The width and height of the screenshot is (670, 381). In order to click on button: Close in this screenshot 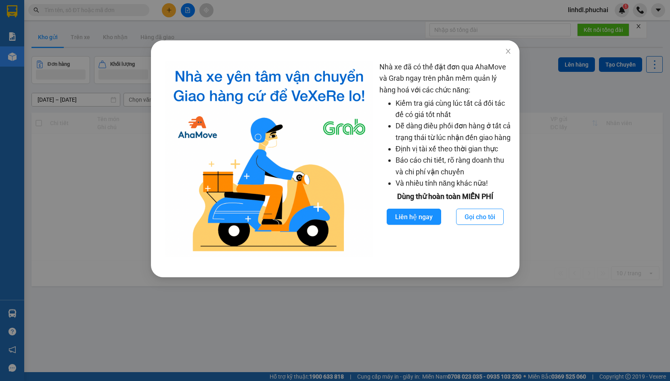, I will do `click(508, 52)`.